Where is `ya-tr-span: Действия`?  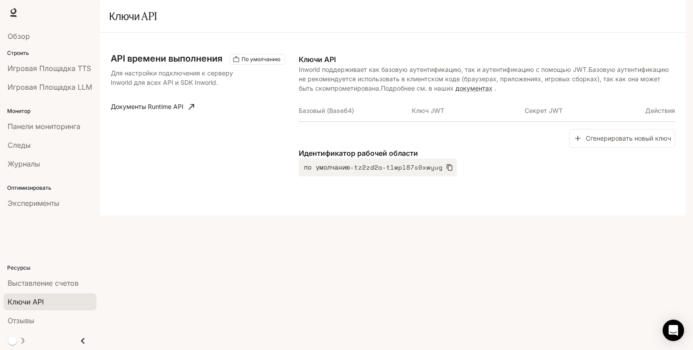
ya-tr-span: Действия is located at coordinates (660, 110).